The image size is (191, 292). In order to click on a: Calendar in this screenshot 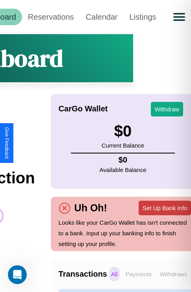, I will do `click(101, 17)`.